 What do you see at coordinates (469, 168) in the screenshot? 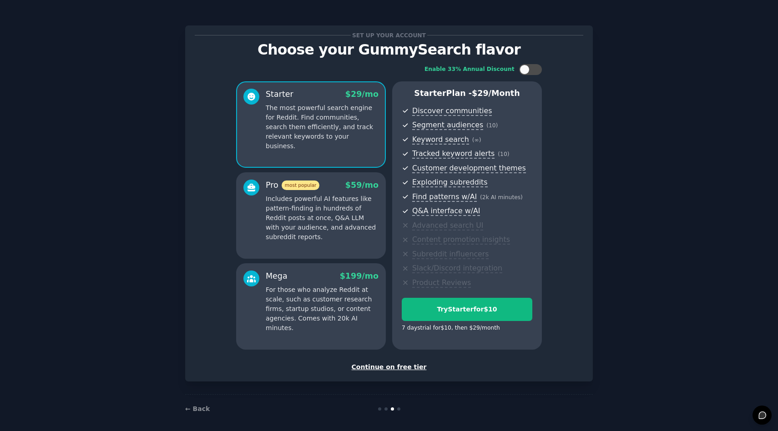
I see `span: Customer development themes` at bounding box center [469, 168].